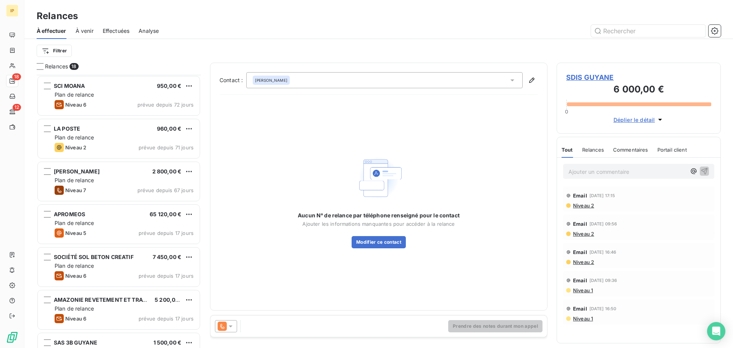 The image size is (733, 348). Describe the element at coordinates (716, 331) in the screenshot. I see `div: Open Intercom Messenger` at that location.